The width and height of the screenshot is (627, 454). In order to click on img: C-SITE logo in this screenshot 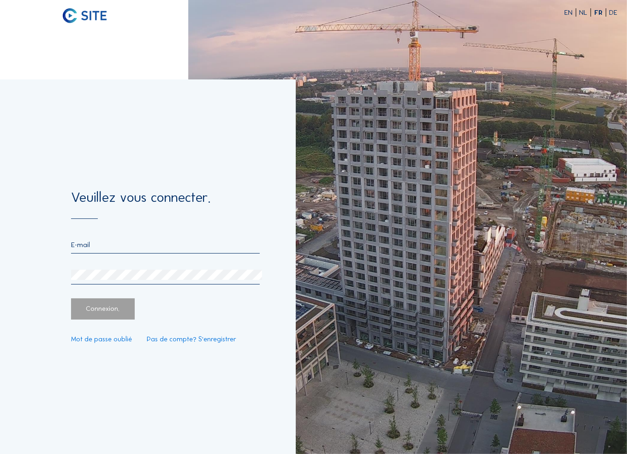, I will do `click(84, 16)`.